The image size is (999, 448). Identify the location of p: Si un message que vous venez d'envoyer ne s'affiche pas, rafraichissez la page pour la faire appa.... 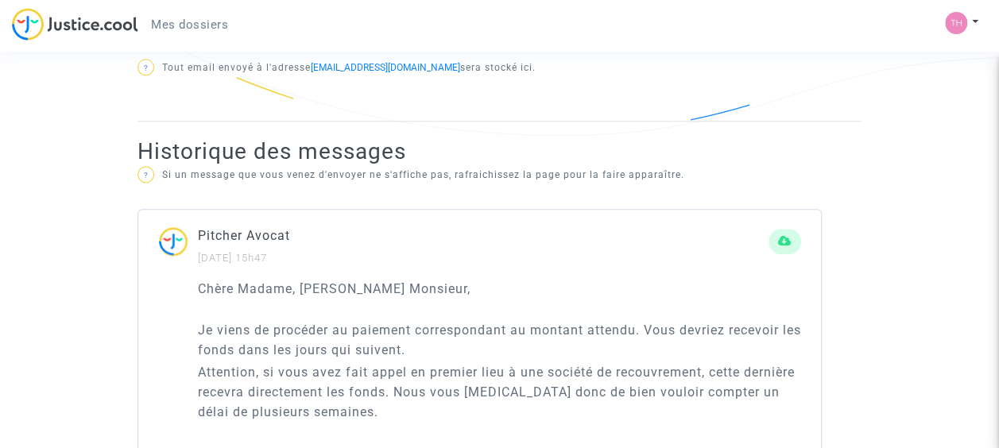
(499, 175).